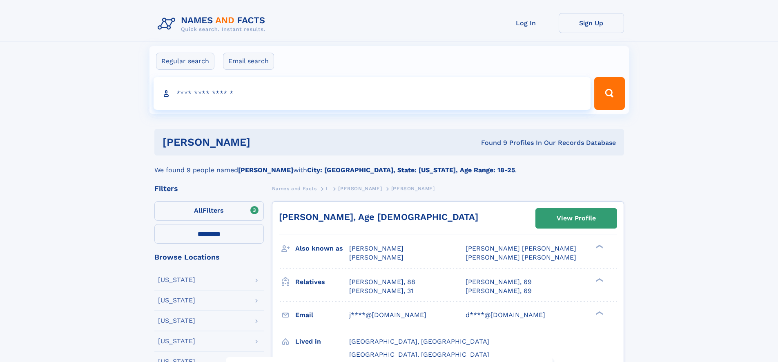 This screenshot has height=362, width=778. What do you see at coordinates (526, 23) in the screenshot?
I see `a: Log In` at bounding box center [526, 23].